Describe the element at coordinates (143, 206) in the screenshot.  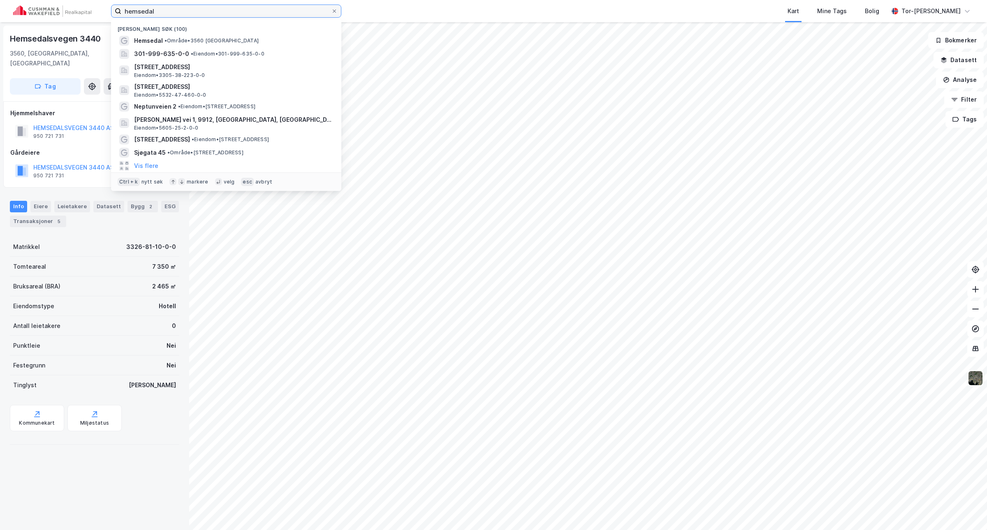
I see `div: Bygg` at that location.